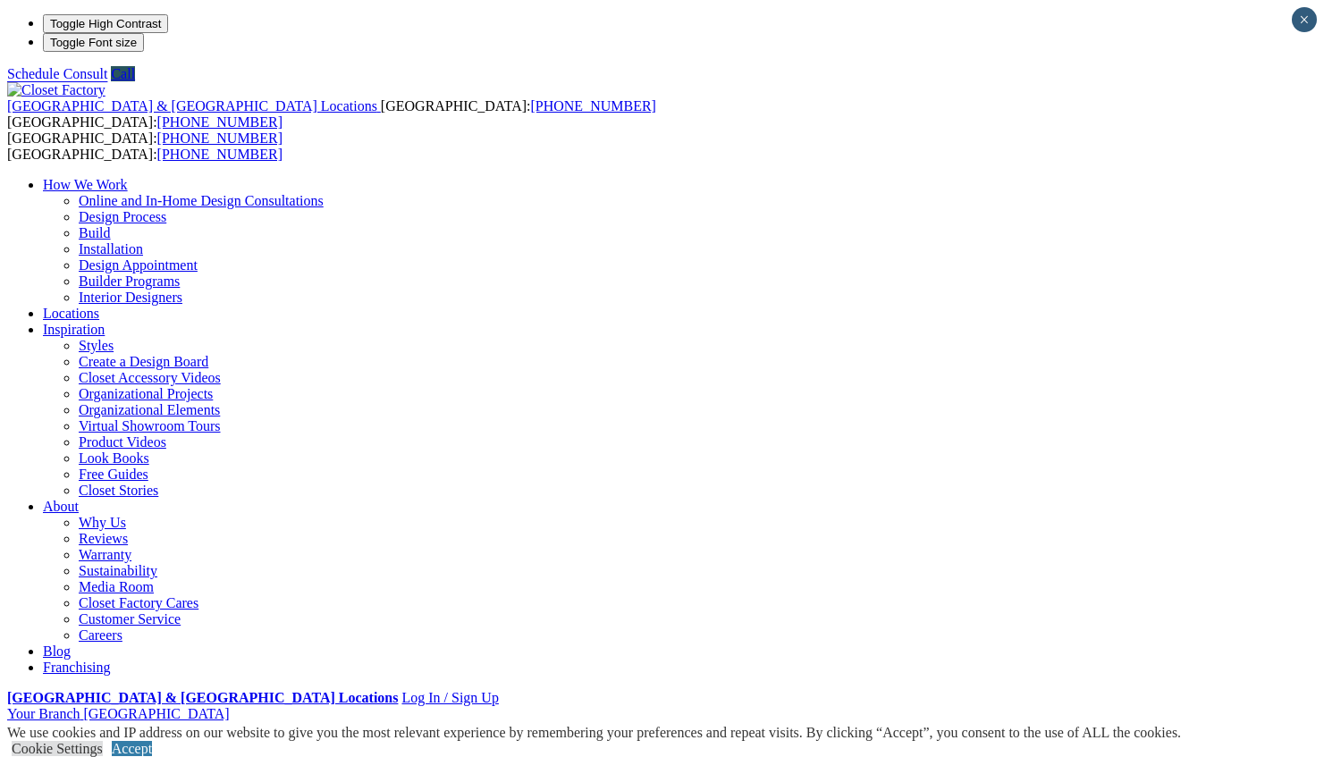 This screenshot has height=757, width=1324. Describe the element at coordinates (129, 281) in the screenshot. I see `a: Builder Programs` at that location.